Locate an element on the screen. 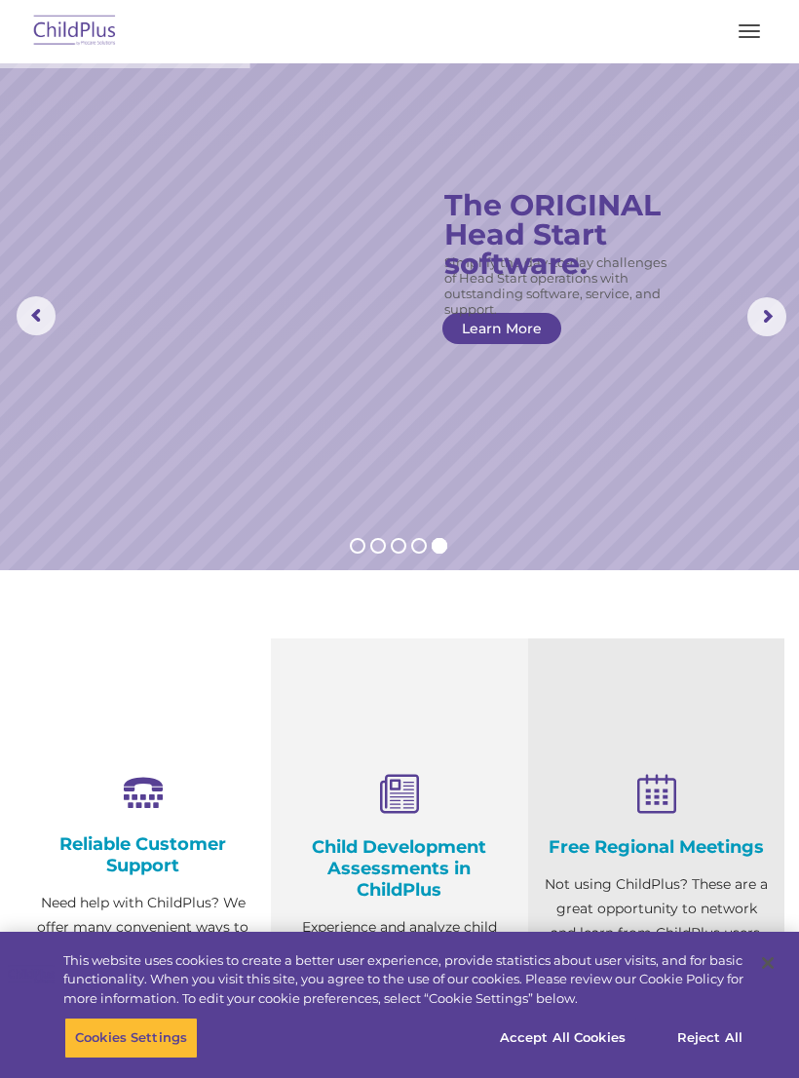  a: Learn More is located at coordinates (502, 329).